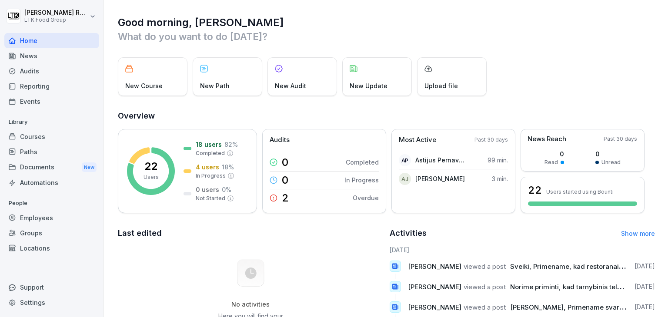 The height and width of the screenshot is (317, 668). Describe the element at coordinates (52, 287) in the screenshot. I see `div: Support` at that location.